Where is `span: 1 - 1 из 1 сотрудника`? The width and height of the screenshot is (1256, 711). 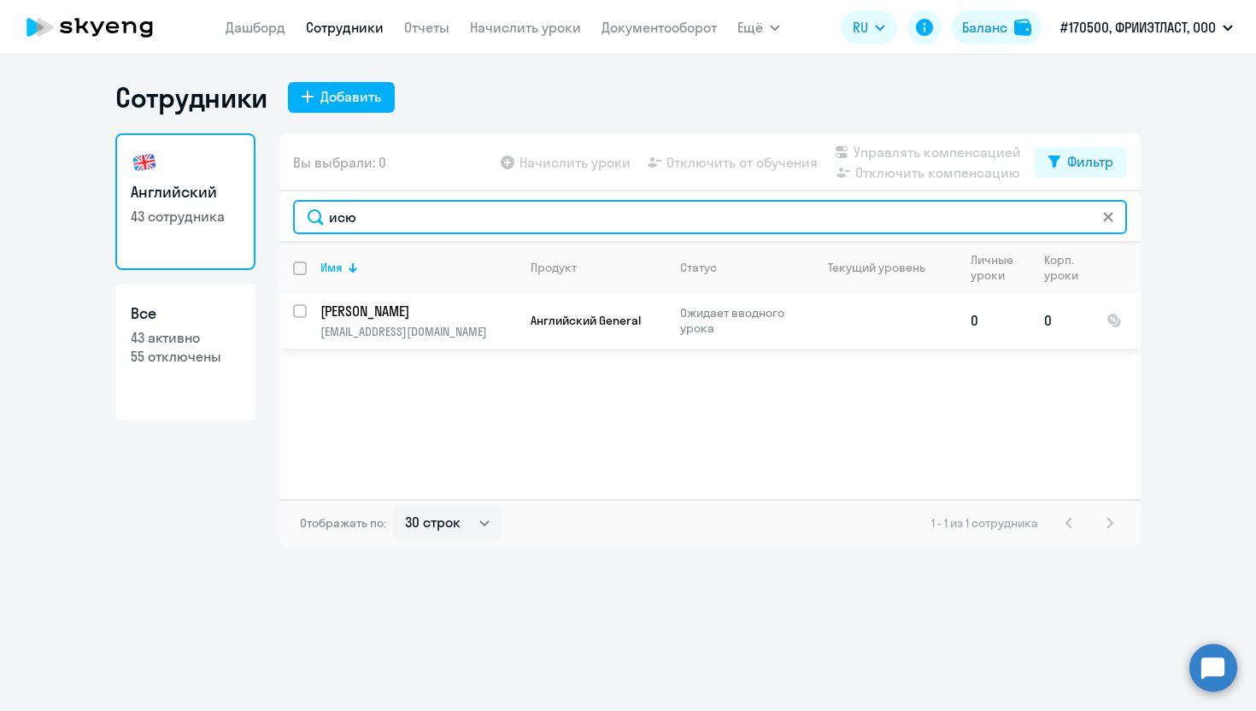 span: 1 - 1 из 1 сотрудника is located at coordinates (984, 523).